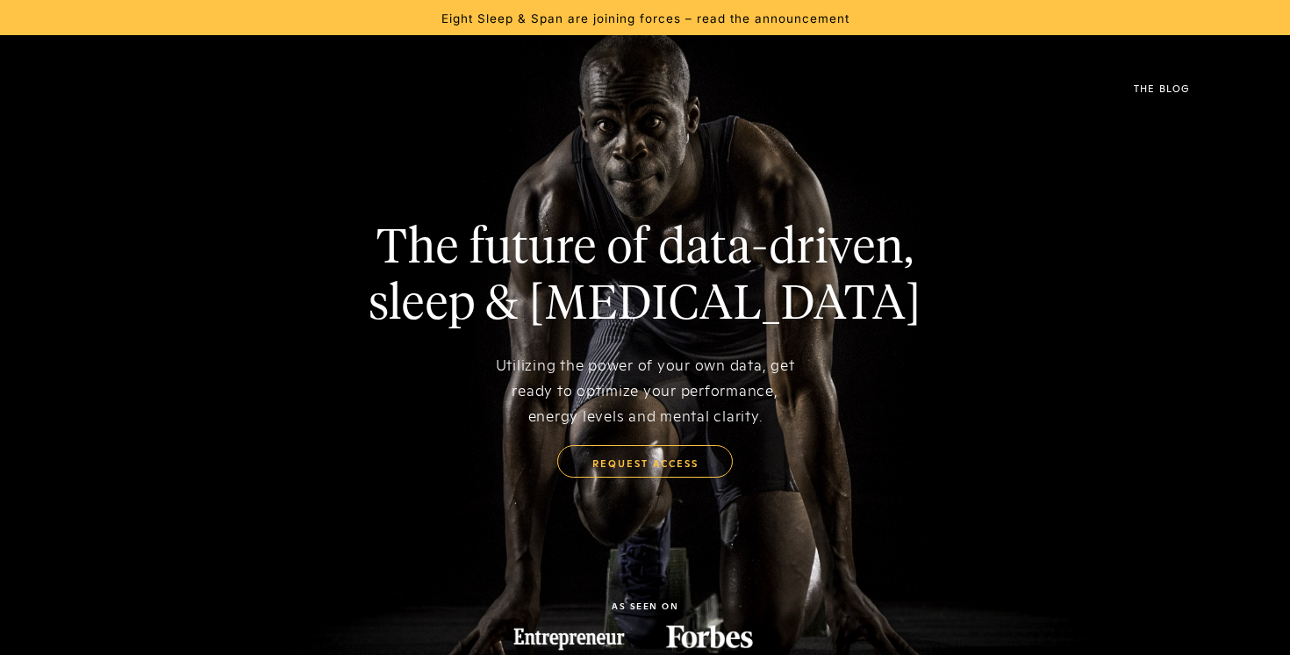 This screenshot has height=655, width=1290. What do you see at coordinates (645, 18) in the screenshot?
I see `a: Eight Sleep & Span are joining forces – read the announcement` at bounding box center [645, 18].